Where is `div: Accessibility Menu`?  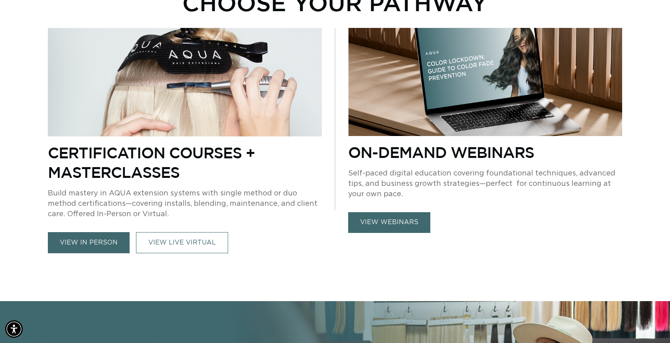 div: Accessibility Menu is located at coordinates (14, 329).